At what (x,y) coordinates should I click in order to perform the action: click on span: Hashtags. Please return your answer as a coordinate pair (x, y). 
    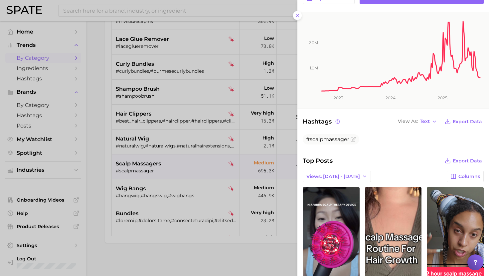
    Looking at the image, I should click on (322, 122).